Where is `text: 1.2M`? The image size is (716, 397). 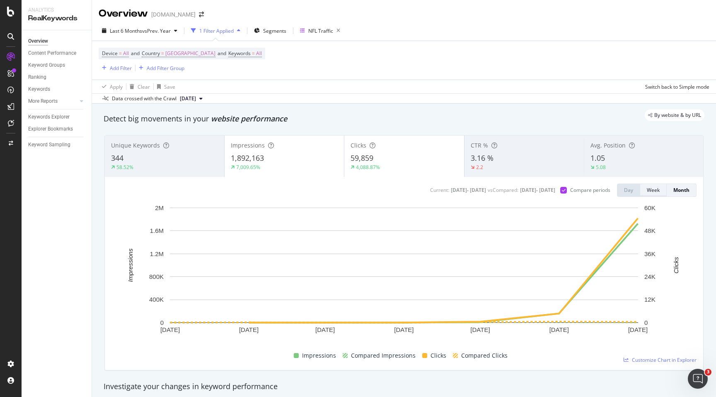 text: 1.2M is located at coordinates (157, 253).